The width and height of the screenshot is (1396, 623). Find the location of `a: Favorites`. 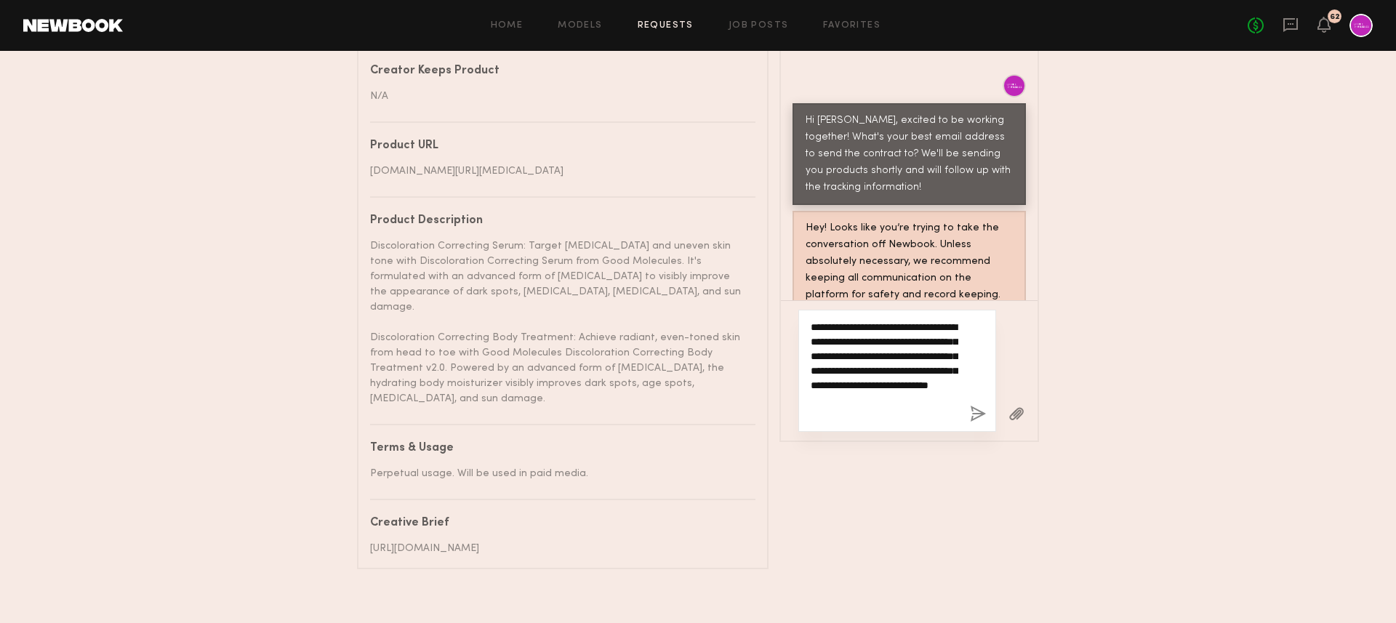

a: Favorites is located at coordinates (852, 25).